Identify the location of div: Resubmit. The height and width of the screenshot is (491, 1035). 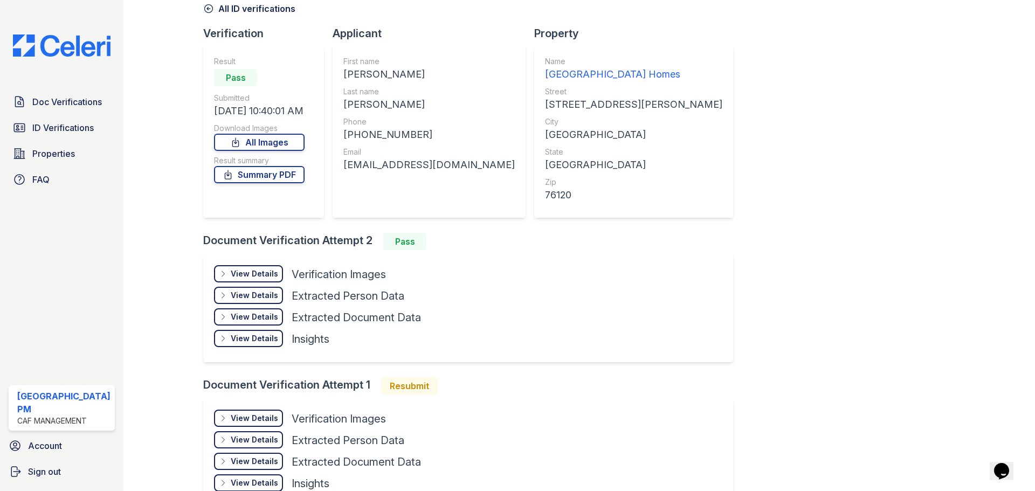
(409, 386).